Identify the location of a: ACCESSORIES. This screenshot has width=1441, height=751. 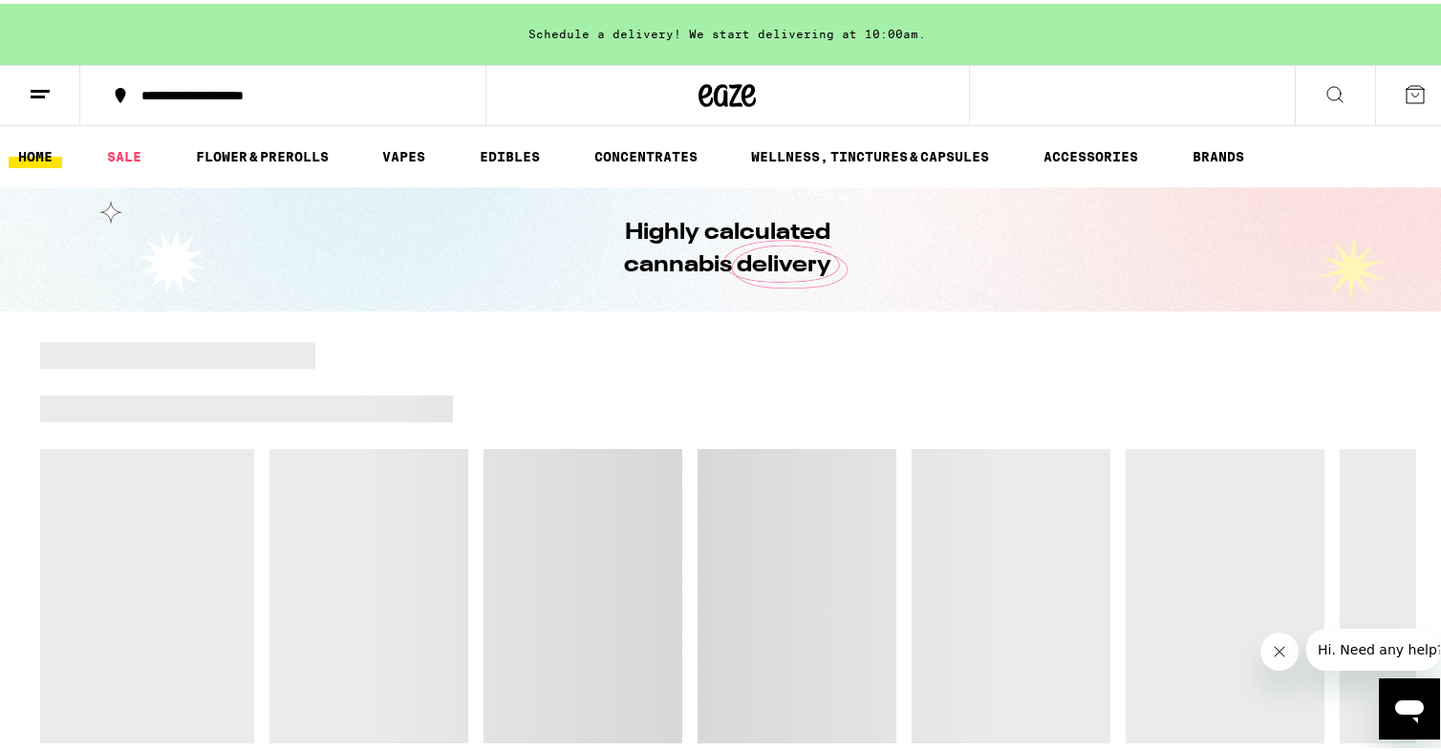
(1090, 153).